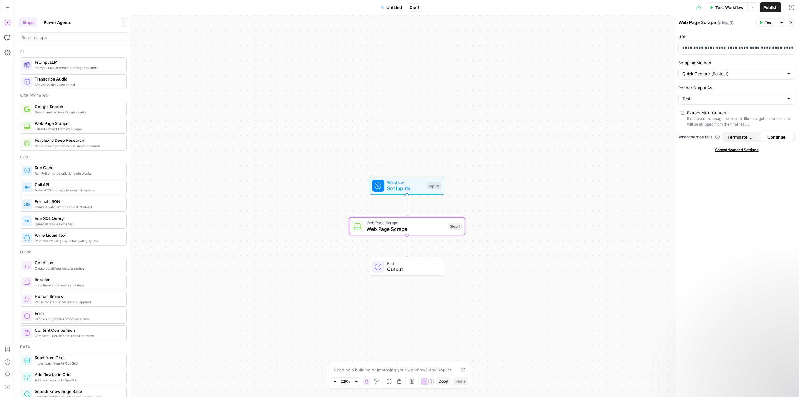  What do you see at coordinates (733, 99) in the screenshot?
I see `input: Text` at bounding box center [733, 99].